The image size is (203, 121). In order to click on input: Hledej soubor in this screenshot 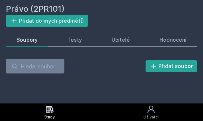, I will do `click(35, 66)`.